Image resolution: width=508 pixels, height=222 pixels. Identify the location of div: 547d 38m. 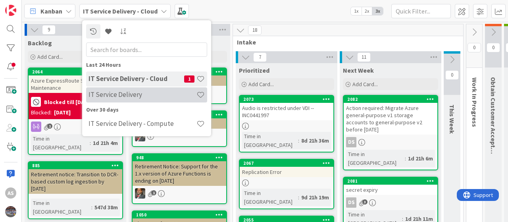
(106, 207).